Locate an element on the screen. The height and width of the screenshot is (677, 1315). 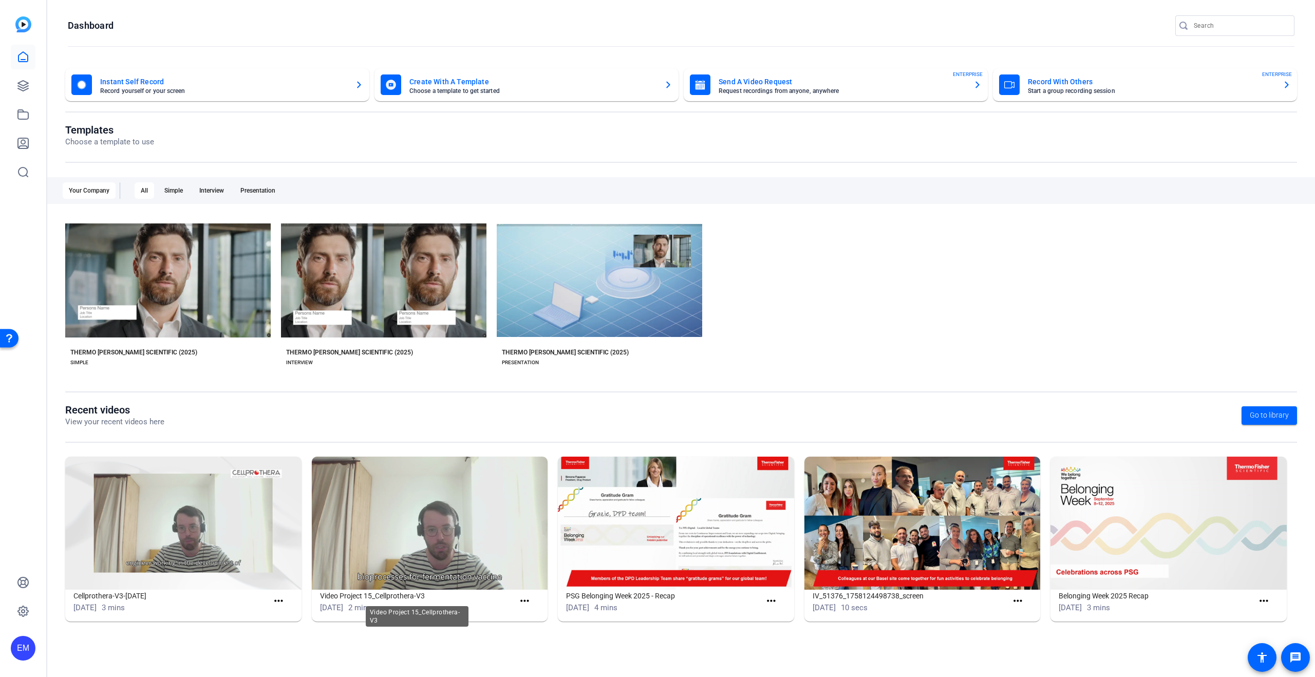
button: Send A Video RequestRequest recordings from anyone, anywhereENTERPRISE is located at coordinates (836, 85).